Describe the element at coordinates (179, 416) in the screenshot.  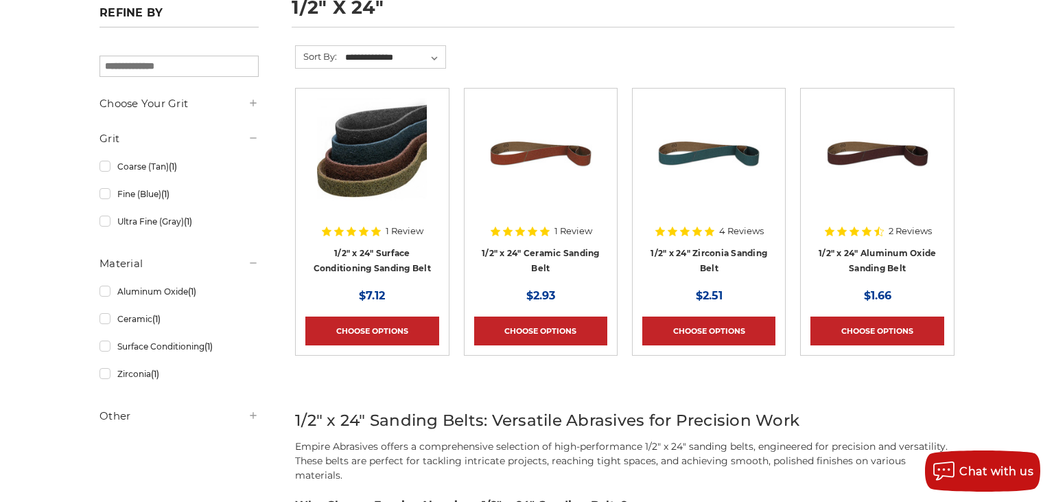
I see `h5: Other` at that location.